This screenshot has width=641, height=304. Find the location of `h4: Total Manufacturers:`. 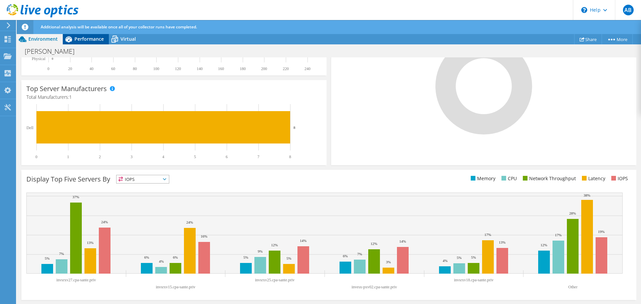

h4: Total Manufacturers: is located at coordinates (174, 97).